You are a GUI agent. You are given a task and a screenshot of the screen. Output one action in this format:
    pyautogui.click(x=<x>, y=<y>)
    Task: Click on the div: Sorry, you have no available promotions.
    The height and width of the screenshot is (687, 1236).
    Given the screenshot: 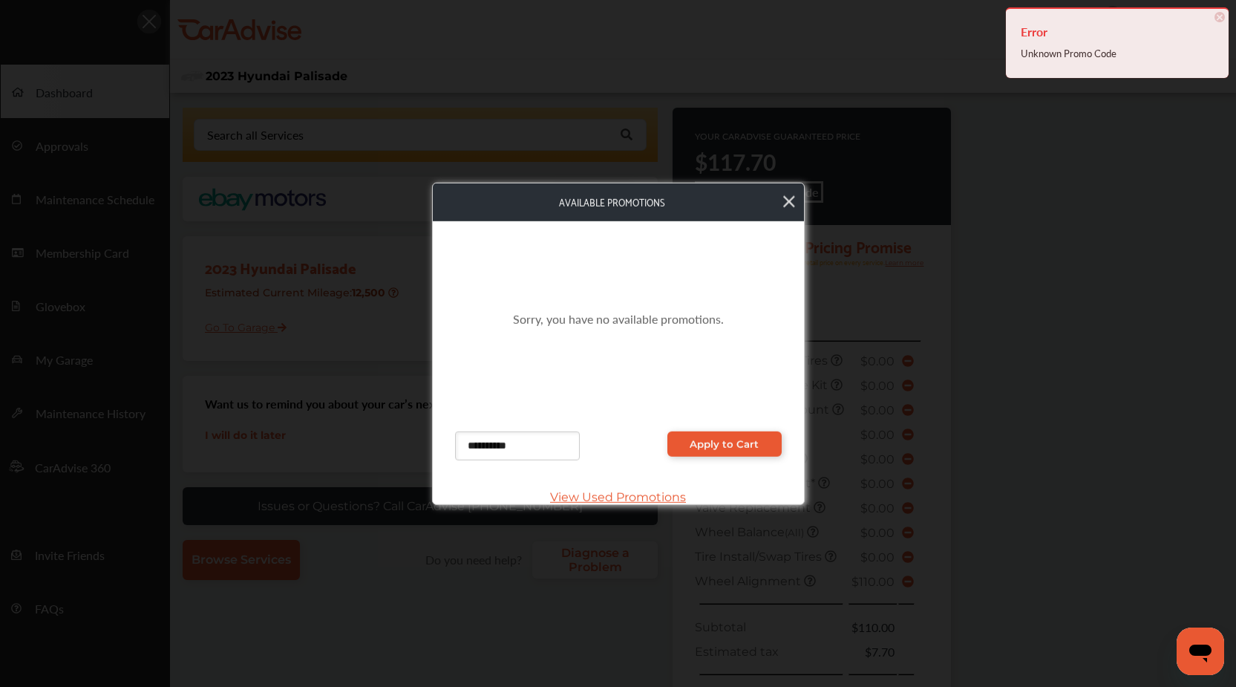 What is the action you would take?
    pyautogui.click(x=618, y=318)
    